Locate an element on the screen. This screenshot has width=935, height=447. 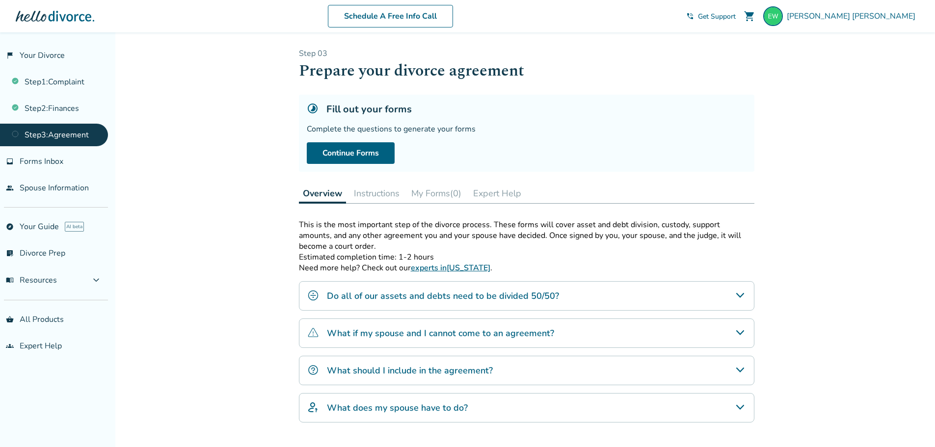
p: Step 0 3 is located at coordinates (527, 54).